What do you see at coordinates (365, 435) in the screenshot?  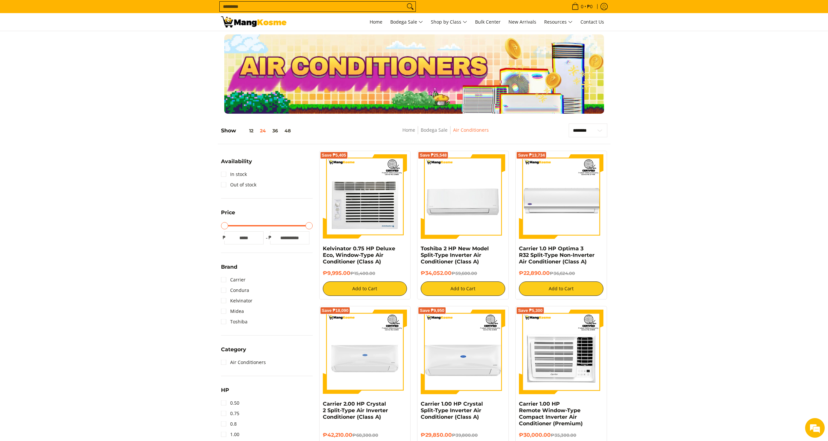 I see `h6: ₱42,210.00` at bounding box center [365, 435].